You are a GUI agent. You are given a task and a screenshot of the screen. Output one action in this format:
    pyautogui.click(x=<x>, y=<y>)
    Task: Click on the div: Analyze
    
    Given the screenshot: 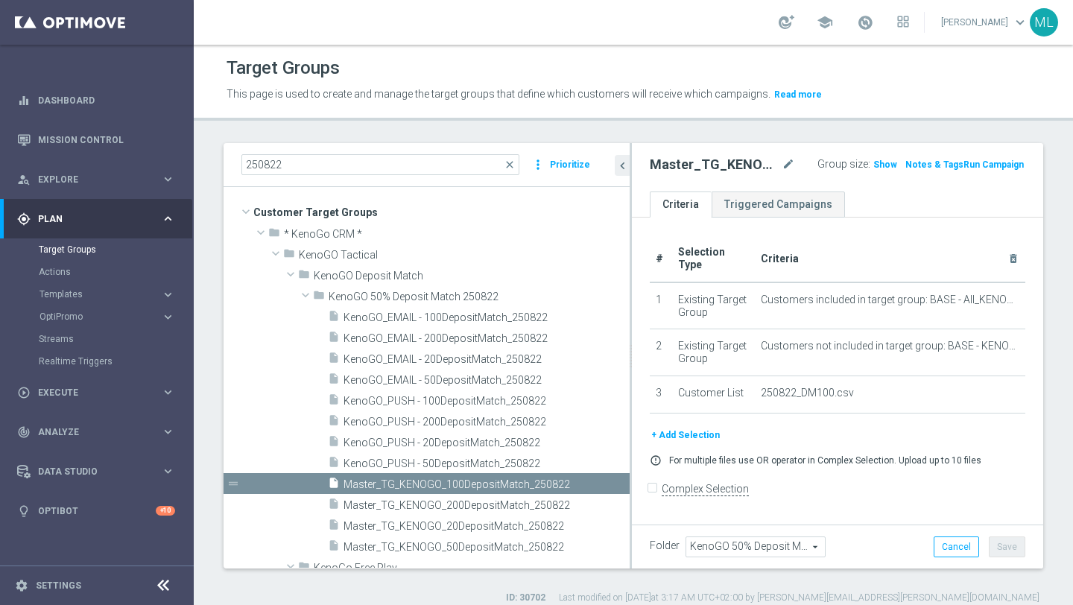 What is the action you would take?
    pyautogui.click(x=89, y=432)
    